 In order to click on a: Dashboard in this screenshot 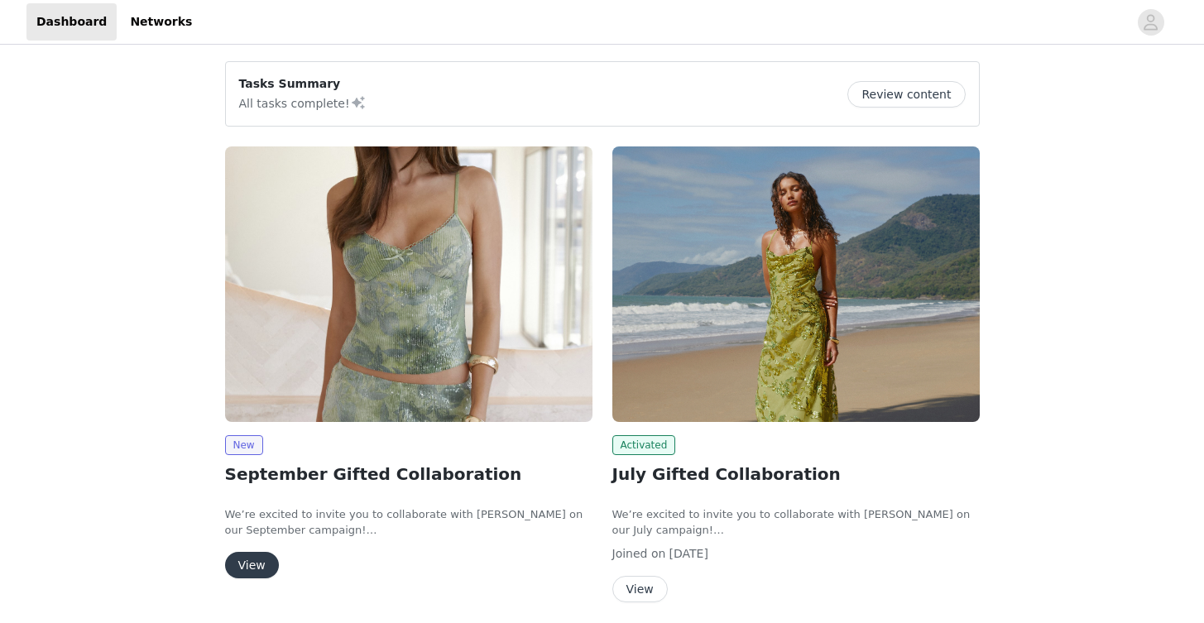, I will do `click(71, 22)`.